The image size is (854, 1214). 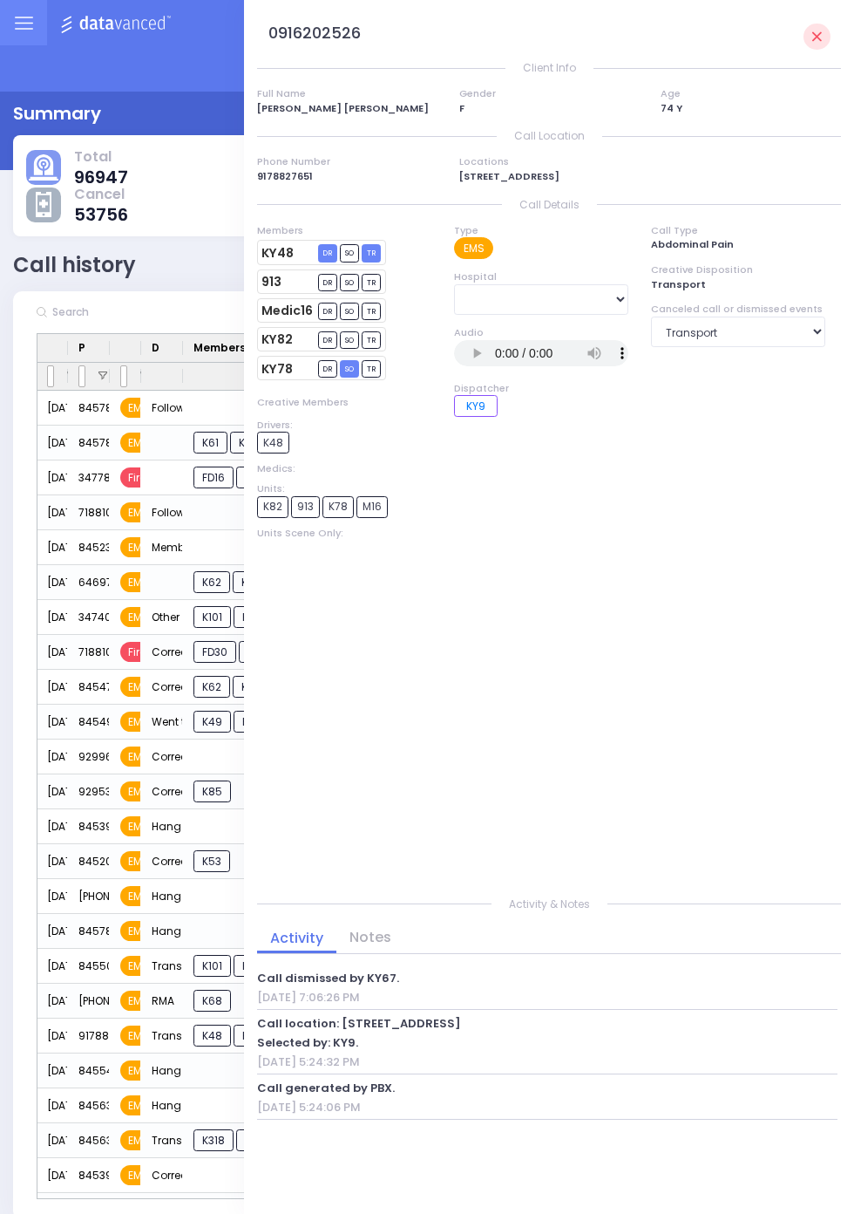 I want to click on div: Medics:, so click(x=344, y=468).